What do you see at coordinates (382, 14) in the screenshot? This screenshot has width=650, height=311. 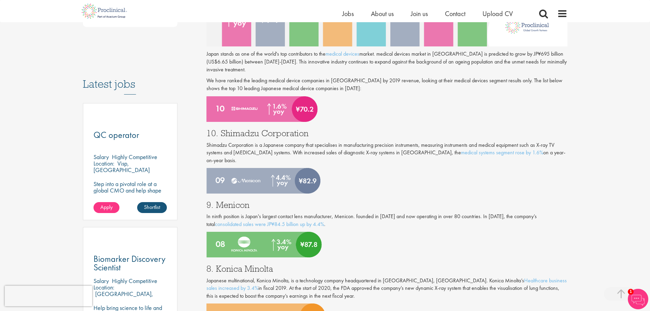 I see `a: About us` at bounding box center [382, 14].